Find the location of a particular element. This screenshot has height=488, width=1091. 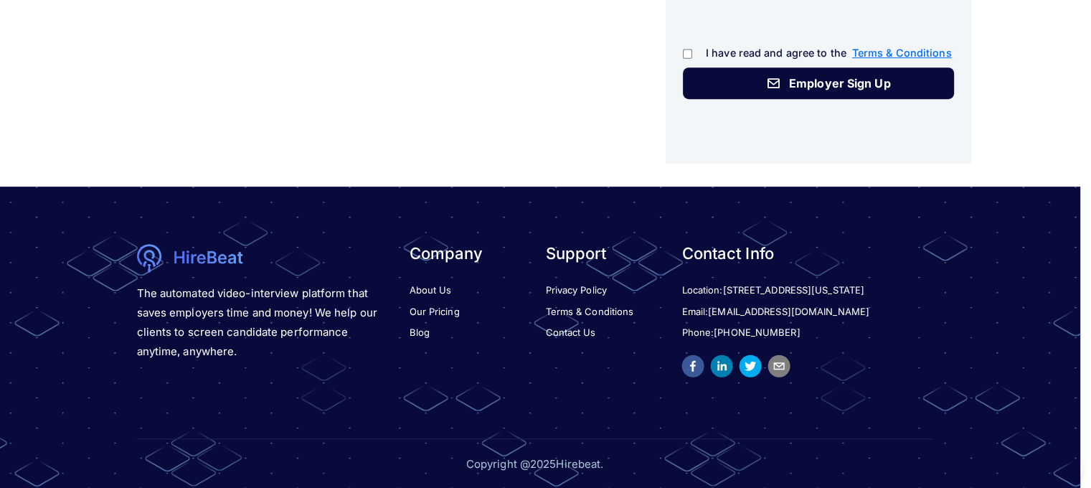

a: Blog is located at coordinates (419, 333).